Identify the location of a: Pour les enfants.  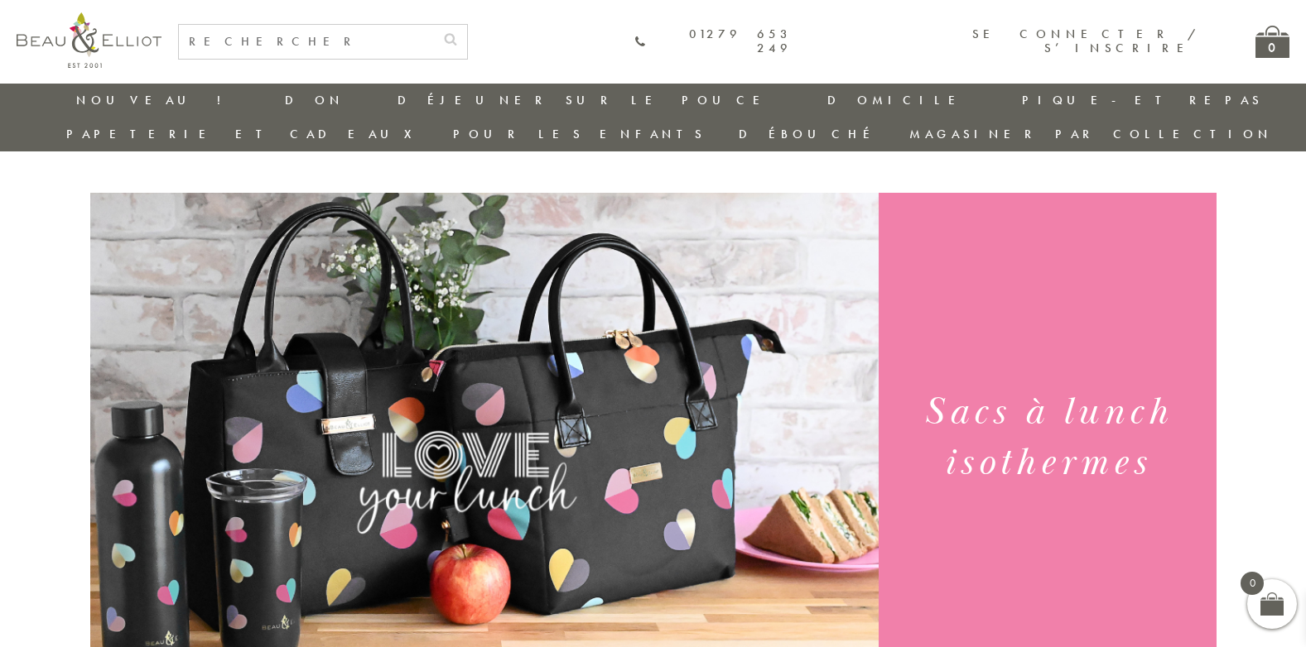
(579, 134).